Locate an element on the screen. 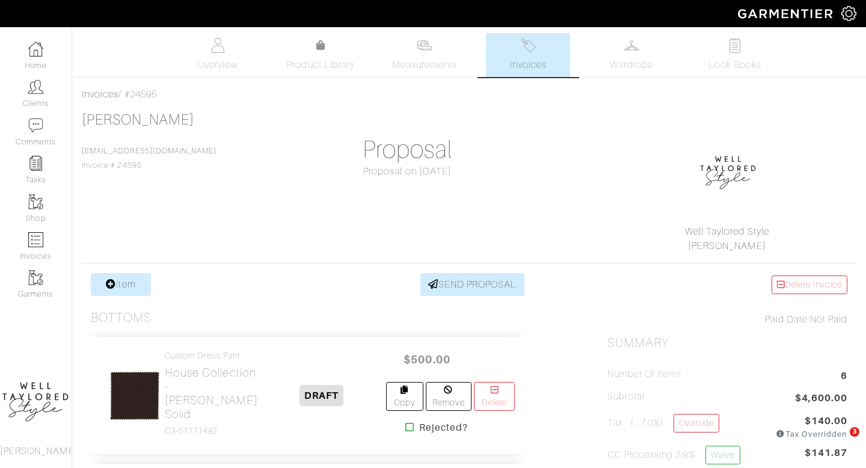 The height and width of the screenshot is (468, 866). img: reminder-icon-8004d30b9f0a5d33ae49ab947aed9ed385cf756f9e5892f1edd6e32f2345188e.png is located at coordinates (35, 163).